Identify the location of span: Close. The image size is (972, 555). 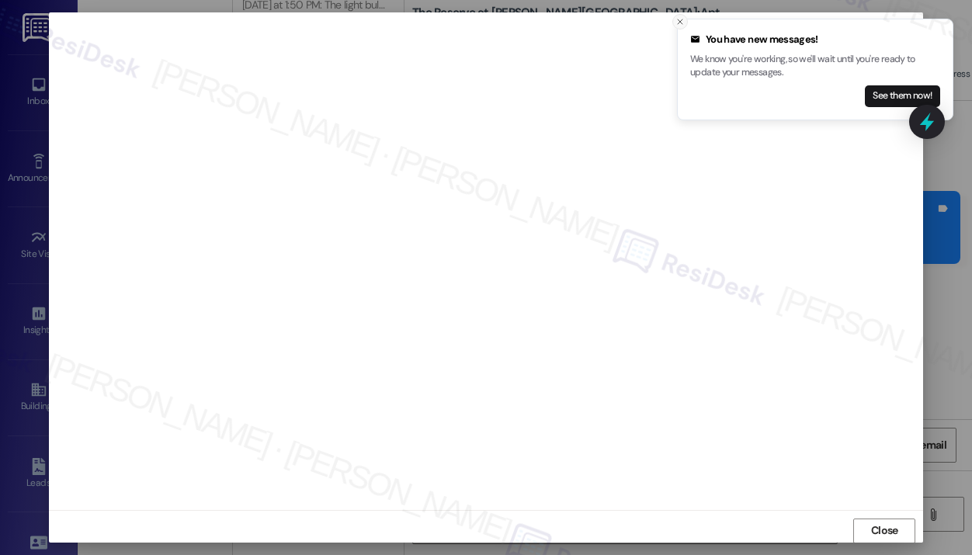
(884, 530).